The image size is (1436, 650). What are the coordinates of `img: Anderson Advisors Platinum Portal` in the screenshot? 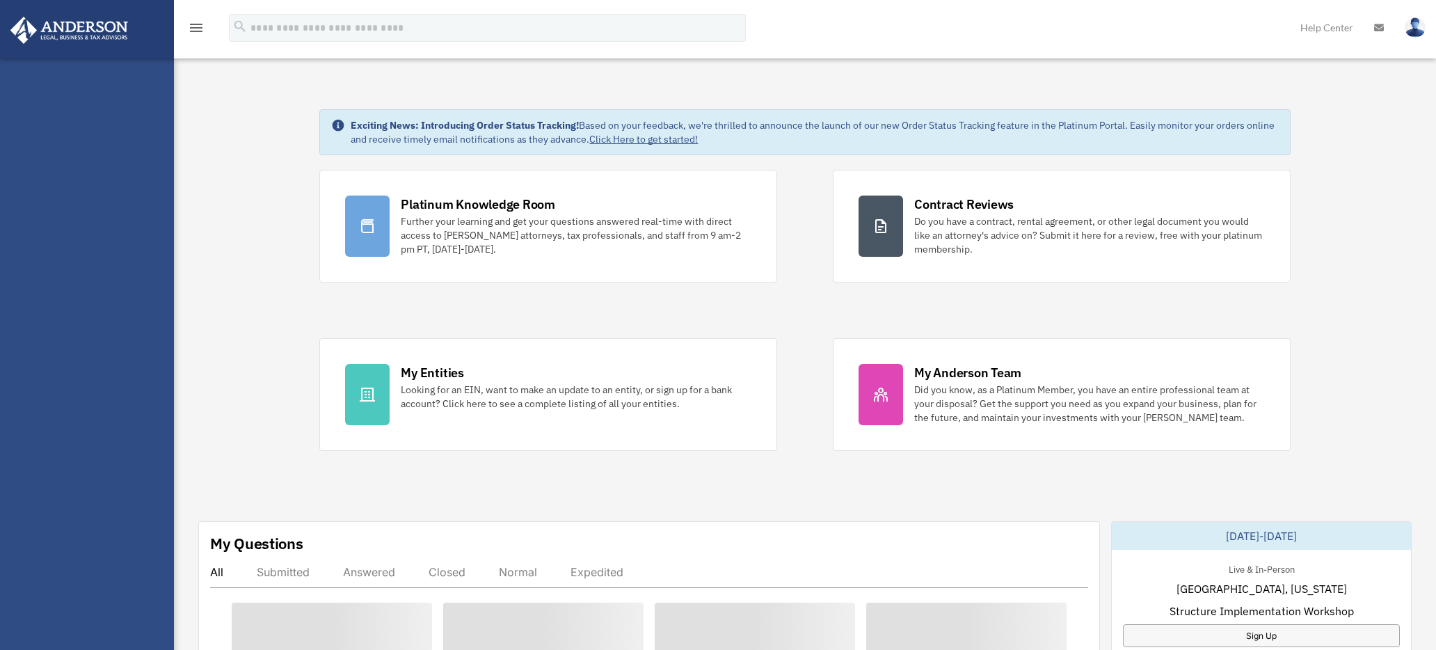 It's located at (69, 30).